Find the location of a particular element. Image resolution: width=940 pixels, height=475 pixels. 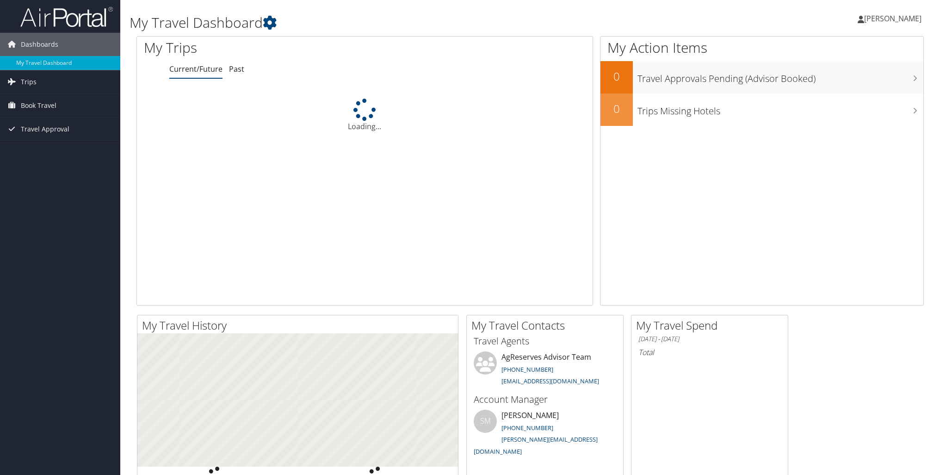

span: Travel Approval is located at coordinates (45, 129).